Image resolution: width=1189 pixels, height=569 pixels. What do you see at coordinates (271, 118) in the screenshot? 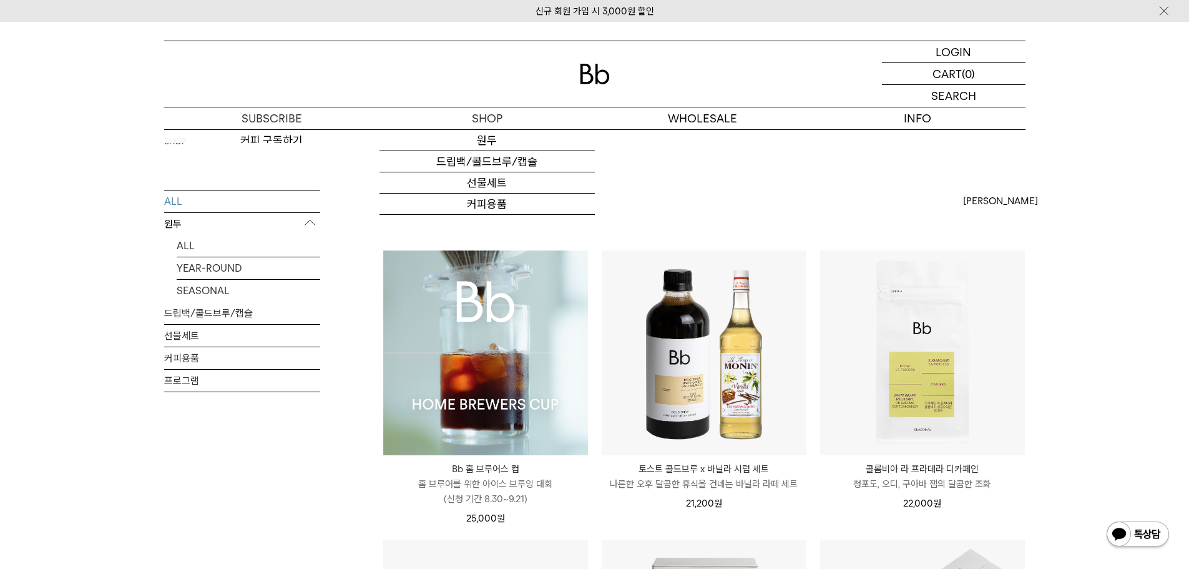
I see `p: SUBSCRIBE` at bounding box center [271, 118].